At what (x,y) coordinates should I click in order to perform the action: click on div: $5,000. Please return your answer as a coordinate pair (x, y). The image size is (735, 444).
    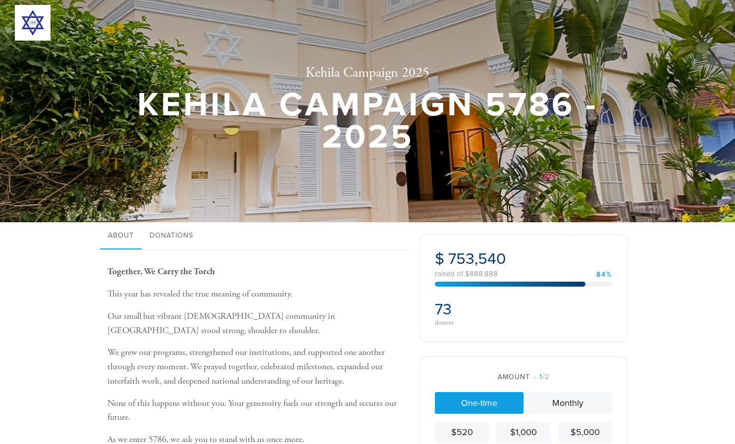
    Looking at the image, I should click on (585, 432).